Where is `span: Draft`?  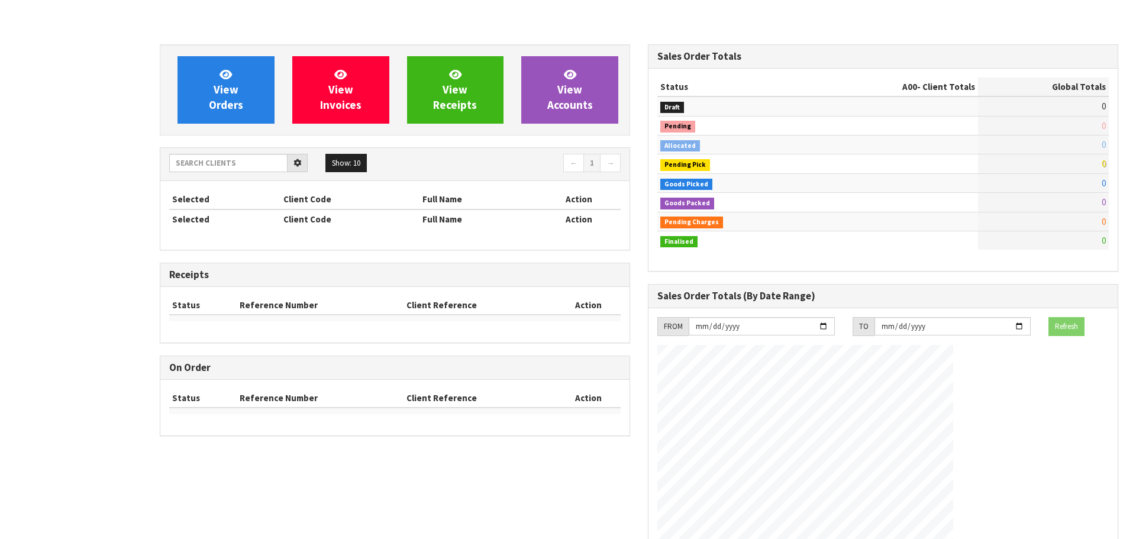
span: Draft is located at coordinates (672, 108).